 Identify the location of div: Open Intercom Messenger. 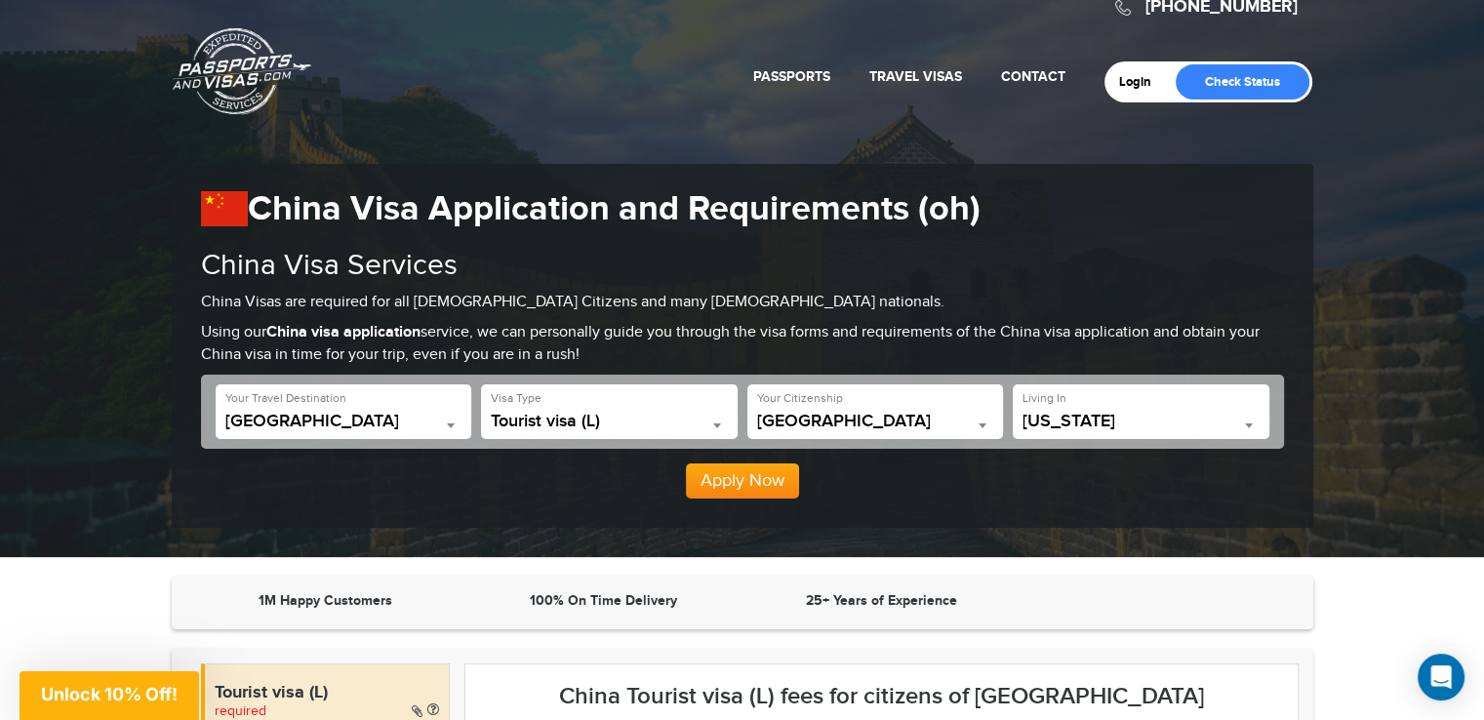
(1441, 677).